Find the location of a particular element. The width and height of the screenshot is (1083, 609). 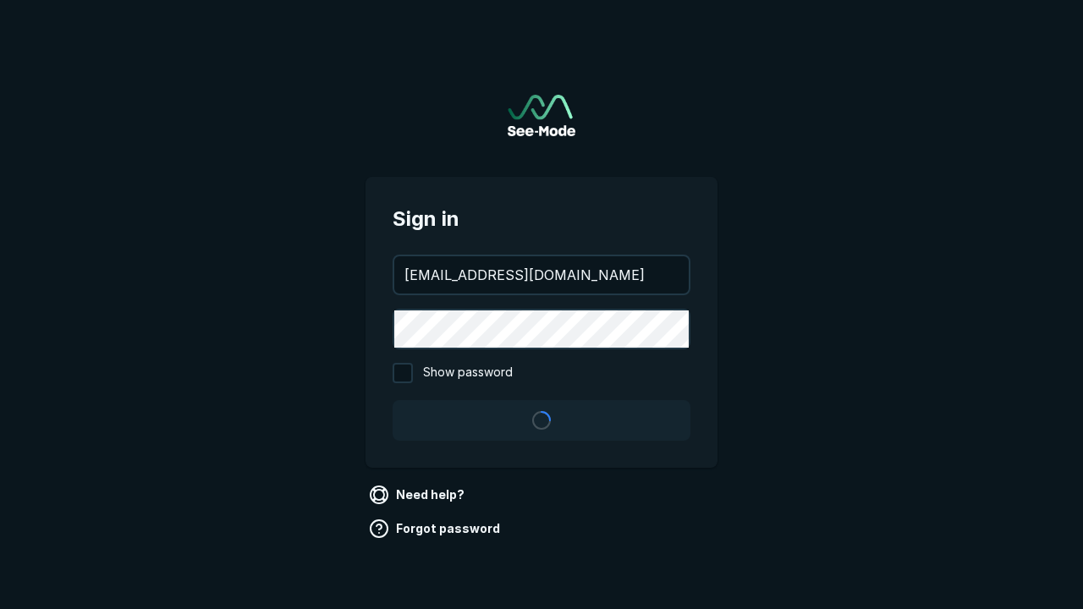

input: your@email.com is located at coordinates (541, 275).